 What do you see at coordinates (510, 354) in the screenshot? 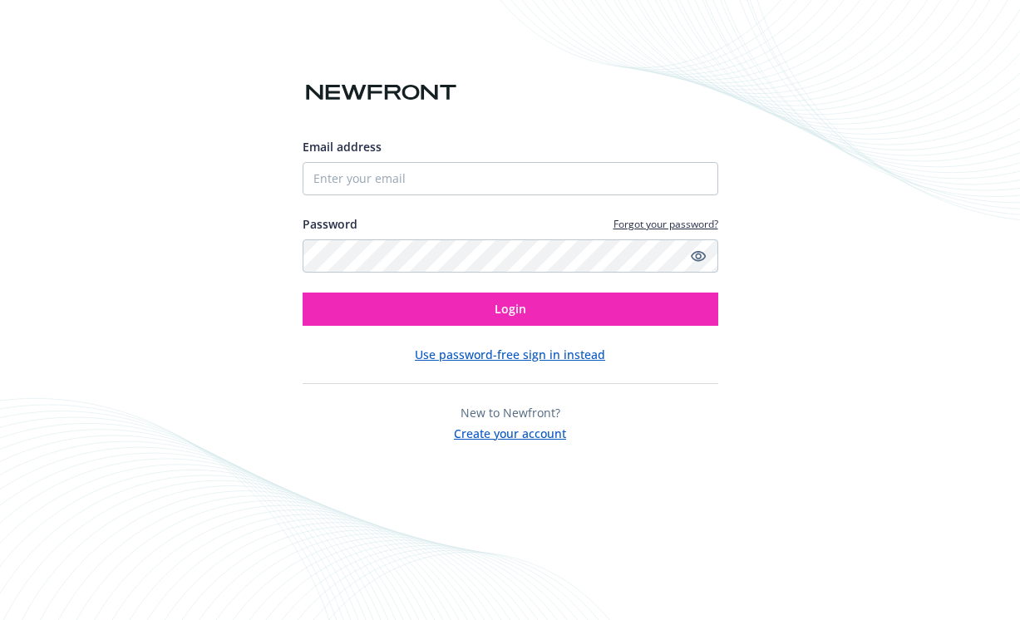
I see `button: Use password-free sign in instead` at bounding box center [510, 354].